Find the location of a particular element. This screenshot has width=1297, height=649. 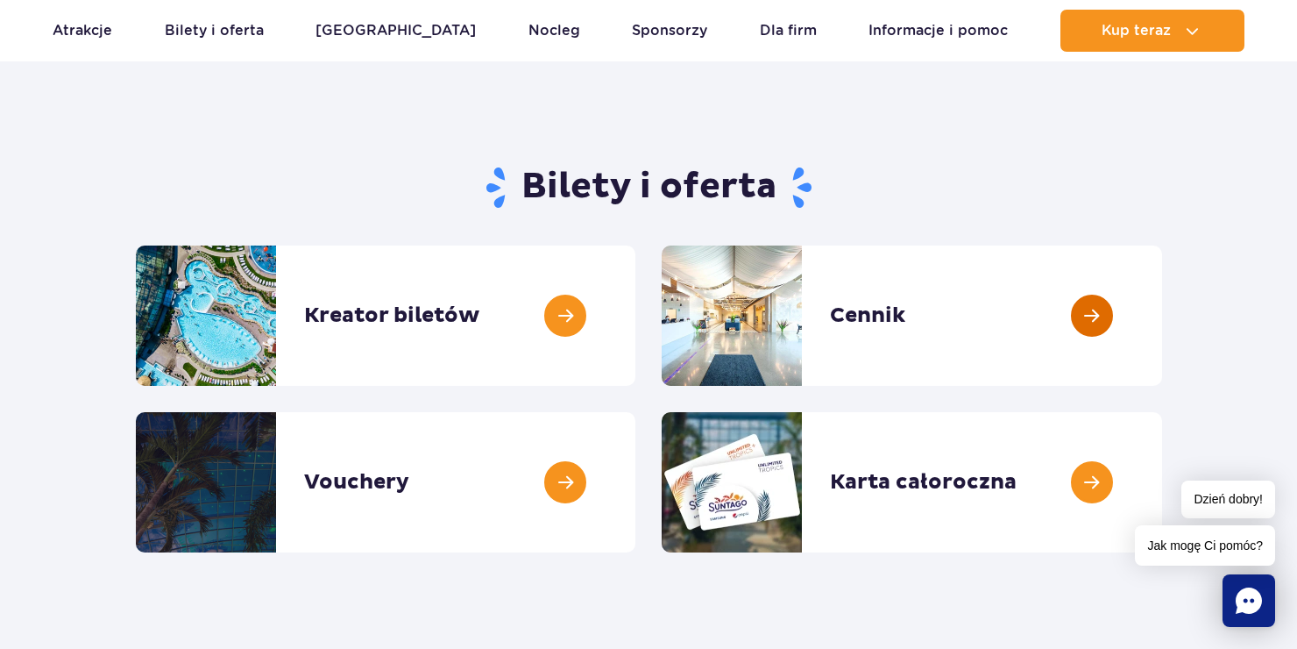

a: Atrakcje is located at coordinates (82, 31).